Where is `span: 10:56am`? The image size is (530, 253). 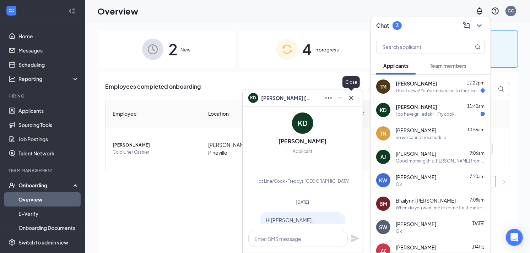
span: 10:56am is located at coordinates (476, 130).